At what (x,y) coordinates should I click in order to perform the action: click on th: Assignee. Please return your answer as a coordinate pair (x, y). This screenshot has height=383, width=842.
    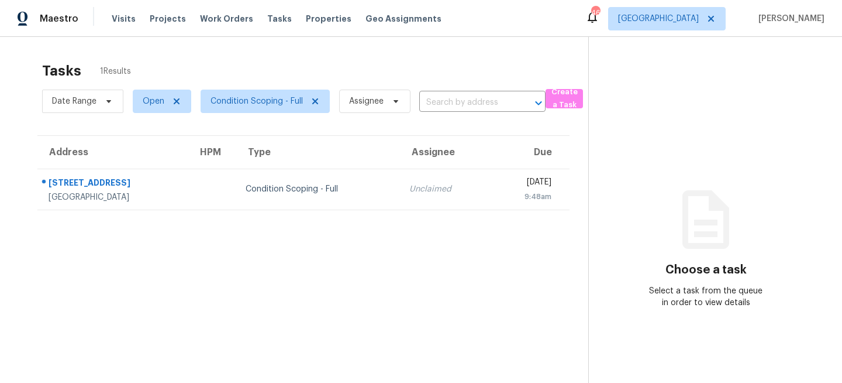
    Looking at the image, I should click on (445, 152).